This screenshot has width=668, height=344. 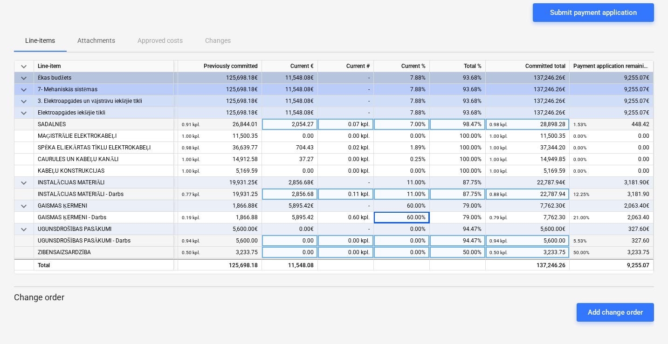 What do you see at coordinates (611, 66) in the screenshot?
I see `div: Payment application remaining` at bounding box center [611, 66].